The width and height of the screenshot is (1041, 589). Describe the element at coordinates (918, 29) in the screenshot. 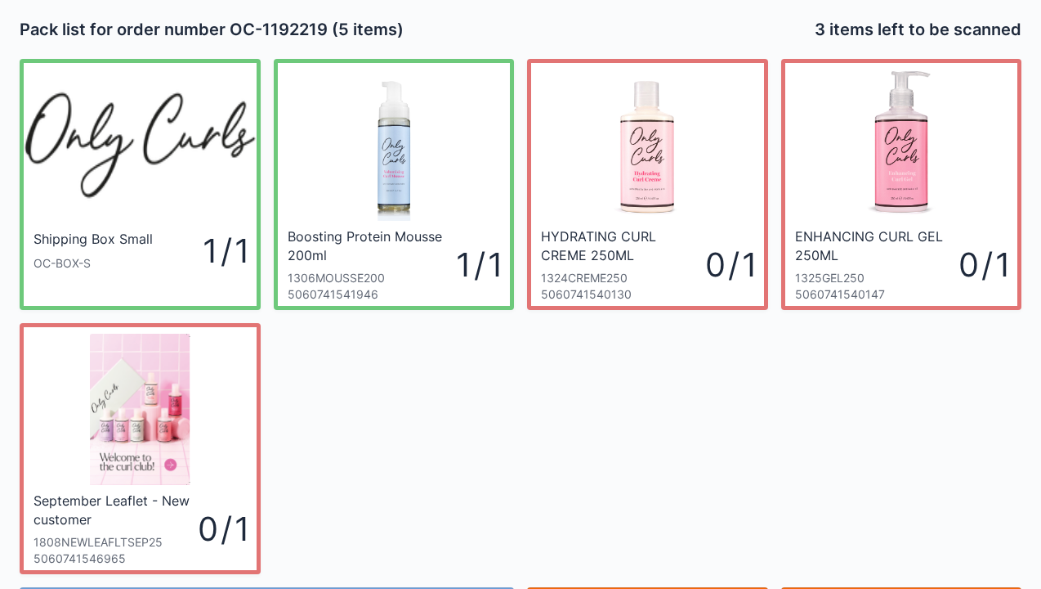

I see `h2: 3 items left to be scanned` at that location.